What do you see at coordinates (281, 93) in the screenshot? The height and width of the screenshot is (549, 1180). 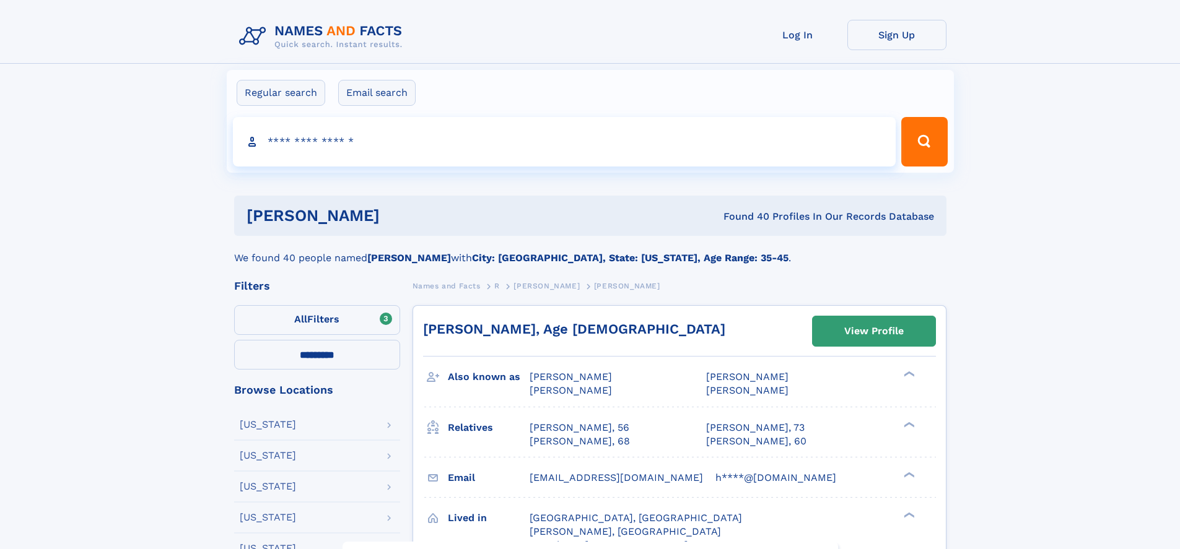 I see `label: Regular search` at bounding box center [281, 93].